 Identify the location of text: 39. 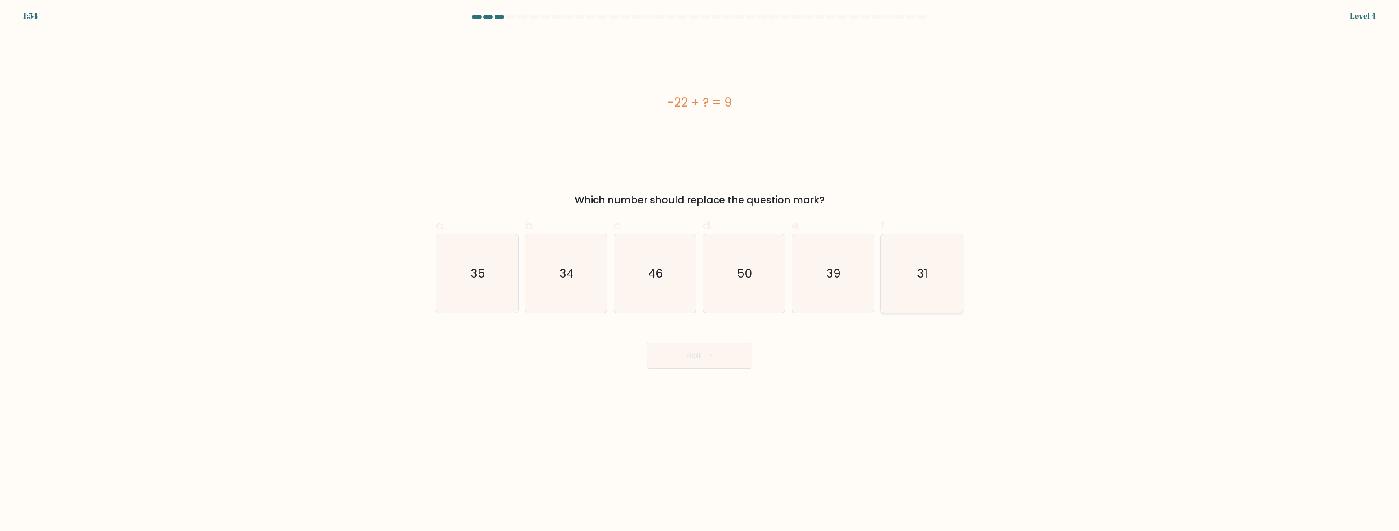
(833, 274).